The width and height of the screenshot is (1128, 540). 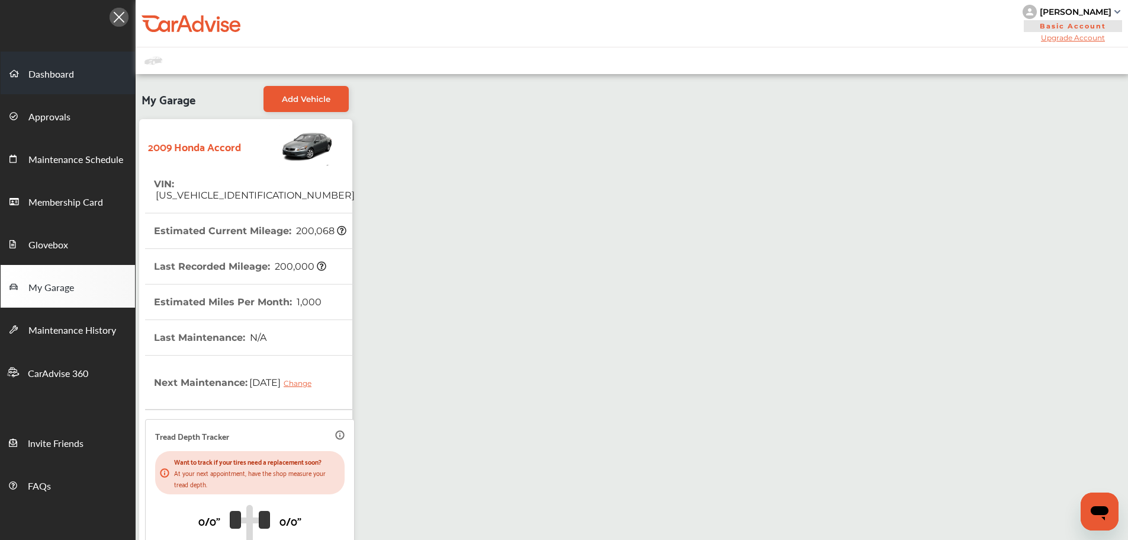 I want to click on span: FAQs, so click(x=39, y=486).